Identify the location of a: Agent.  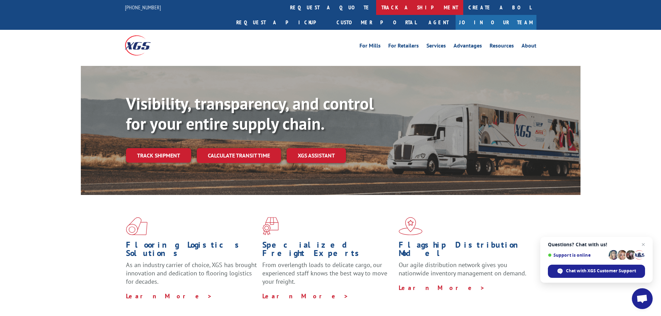
(438, 22).